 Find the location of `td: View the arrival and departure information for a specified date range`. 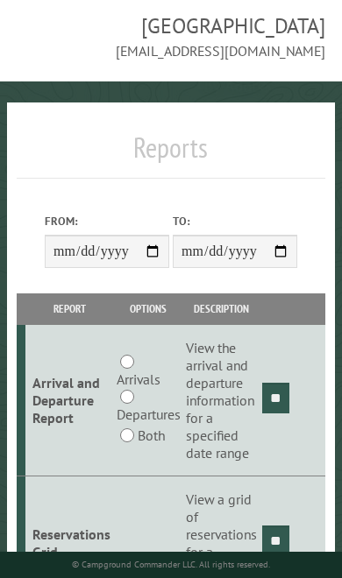

td: View the arrival and departure information for a specified date range is located at coordinates (221, 400).